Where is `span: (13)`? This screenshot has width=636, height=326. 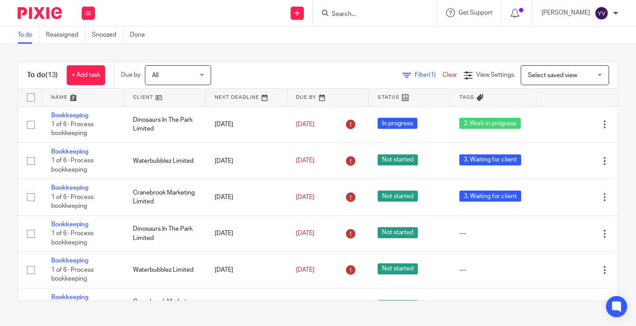 span: (13) is located at coordinates (52, 75).